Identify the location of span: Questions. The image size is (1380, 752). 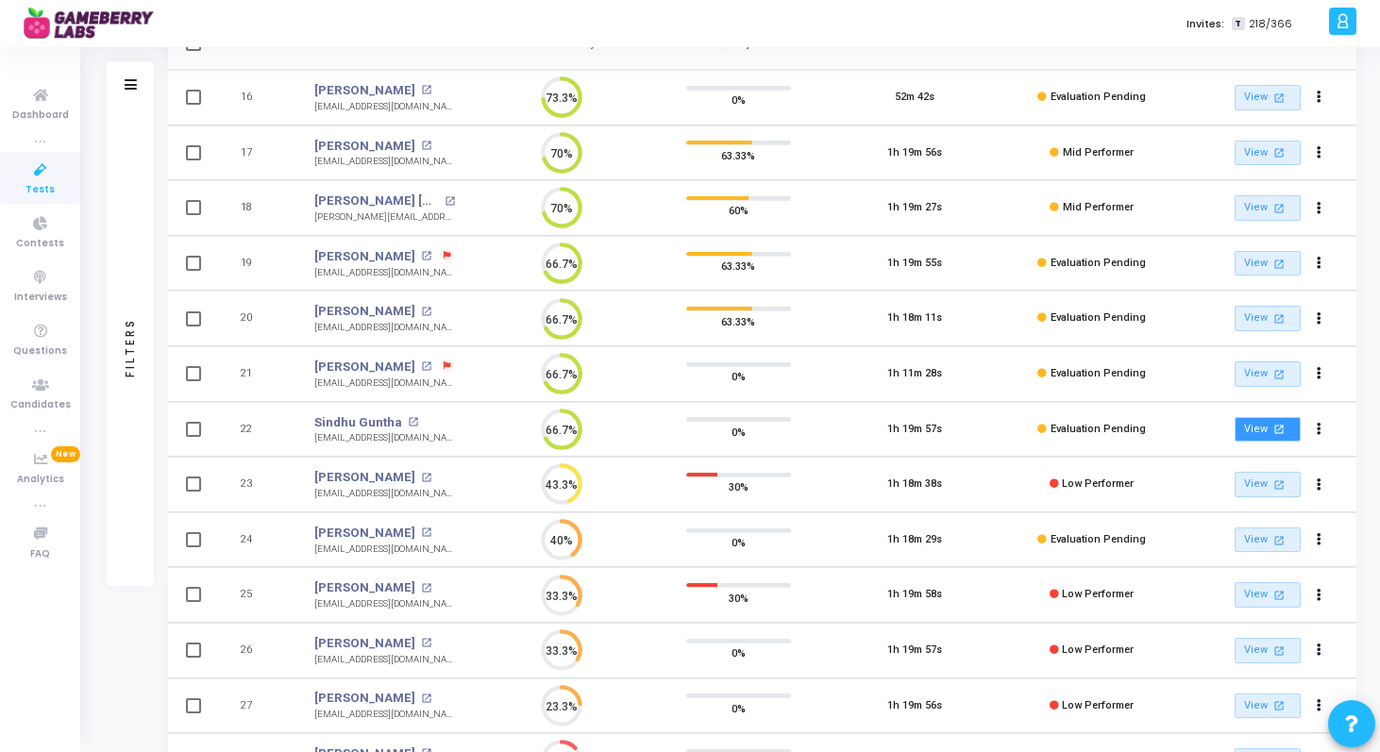
(40, 351).